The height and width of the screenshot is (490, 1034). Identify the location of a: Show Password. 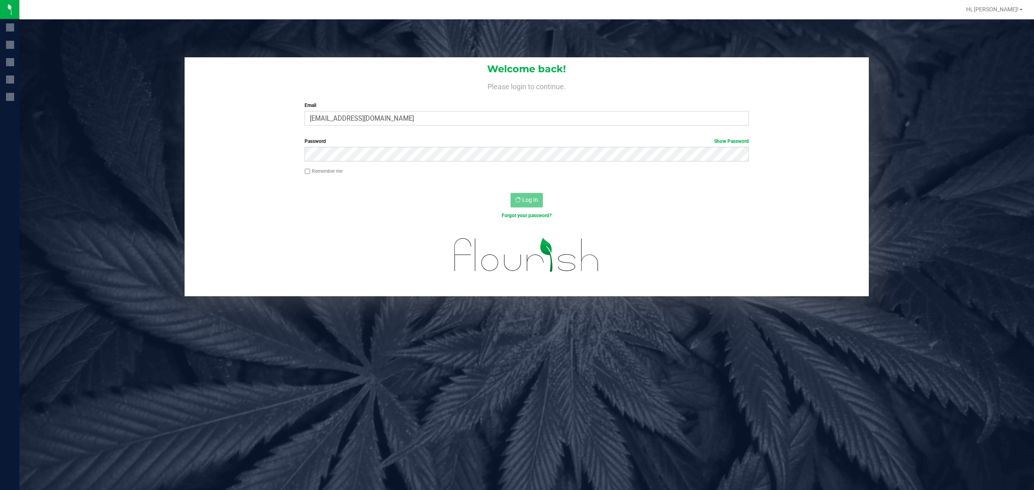
(731, 141).